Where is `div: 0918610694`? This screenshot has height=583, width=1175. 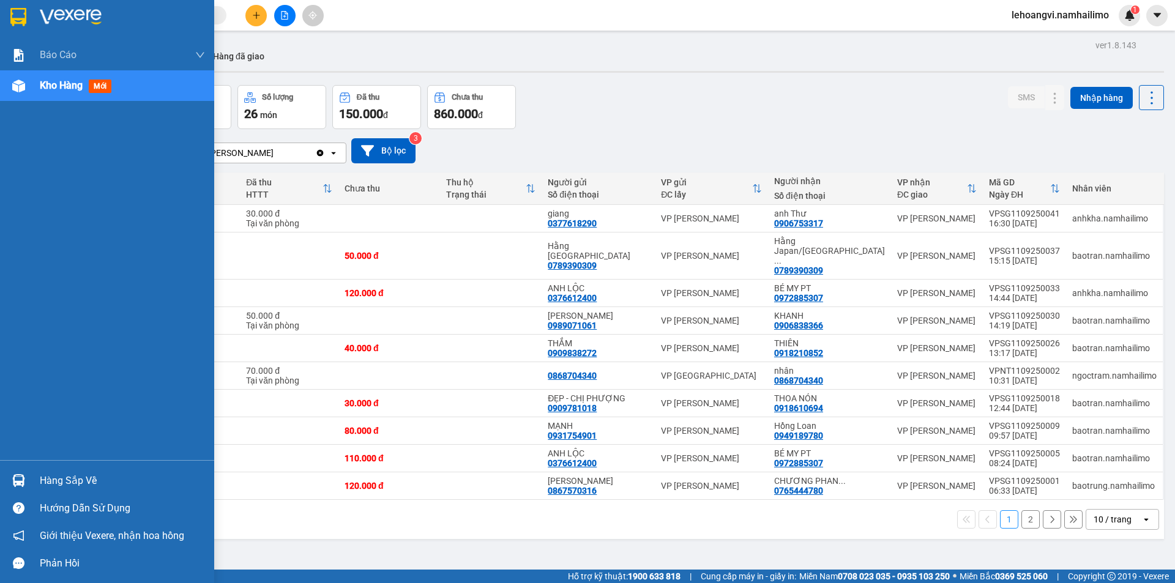
div: 0918610694 is located at coordinates (799, 408).